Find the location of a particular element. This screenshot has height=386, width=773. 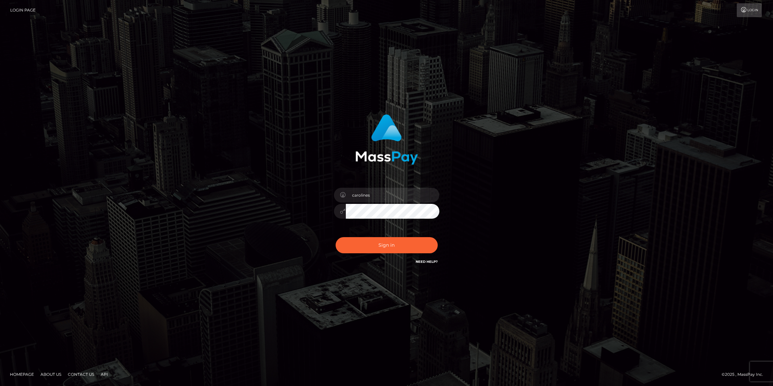

div: © 2025 , MassPay Inc. is located at coordinates (745, 375).